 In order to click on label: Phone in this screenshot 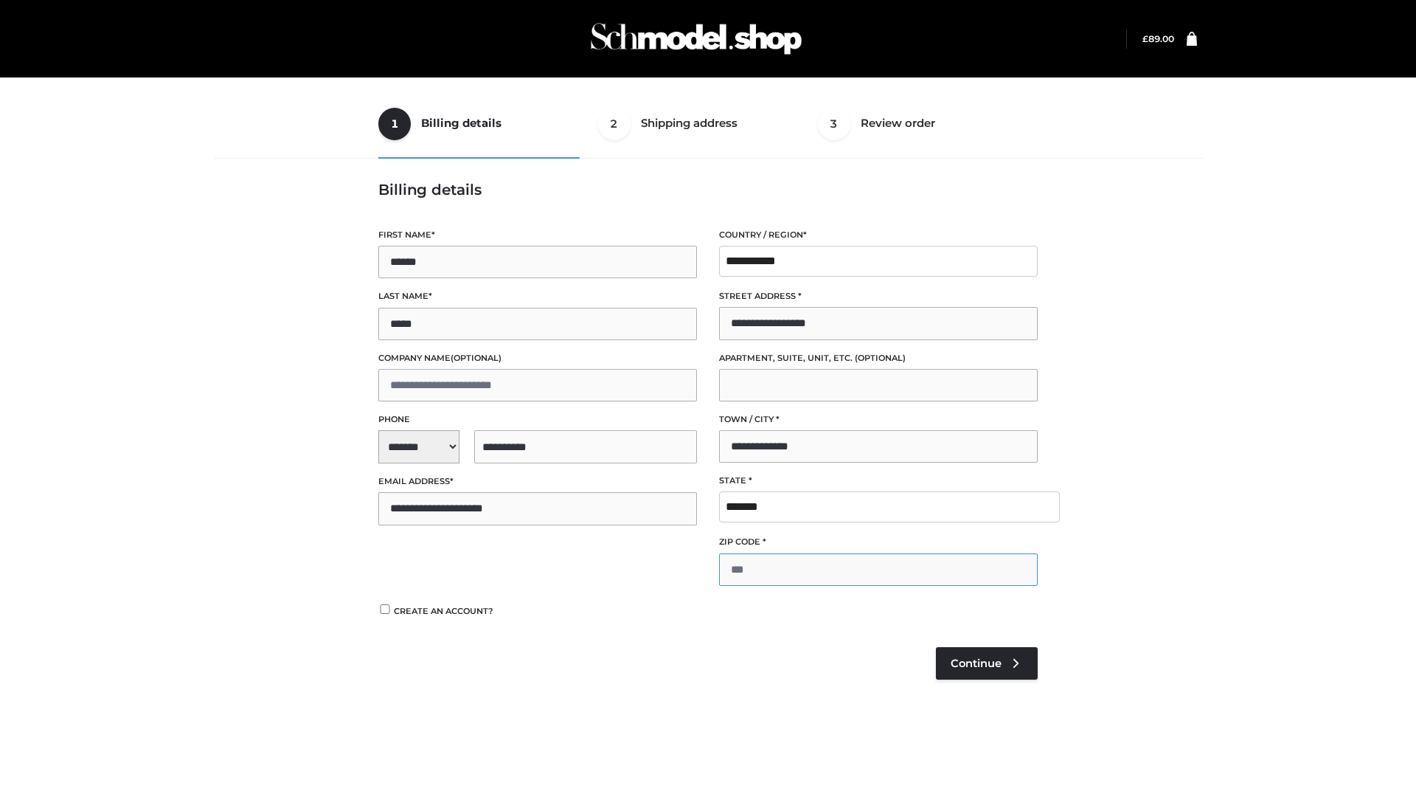, I will do `click(538, 419)`.